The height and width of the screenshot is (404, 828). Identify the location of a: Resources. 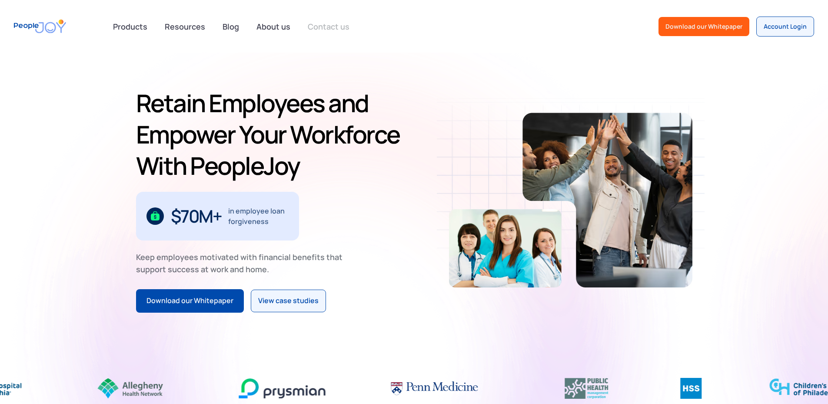
(185, 27).